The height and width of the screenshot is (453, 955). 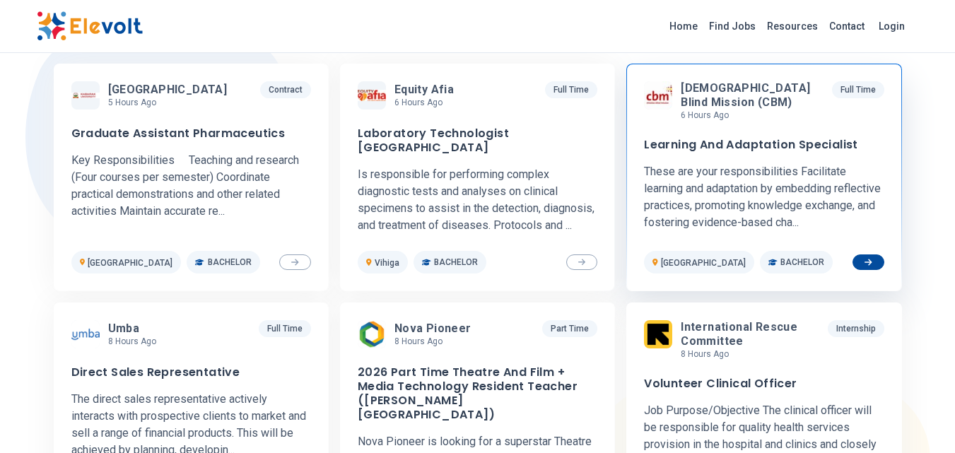 I want to click on span: Vihiga, so click(x=387, y=263).